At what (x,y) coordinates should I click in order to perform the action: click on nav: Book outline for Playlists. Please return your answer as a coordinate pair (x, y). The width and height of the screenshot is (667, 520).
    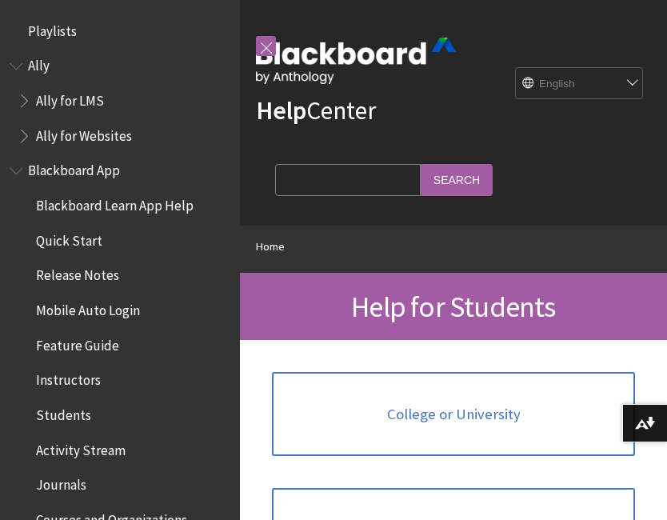
    Looking at the image, I should click on (120, 31).